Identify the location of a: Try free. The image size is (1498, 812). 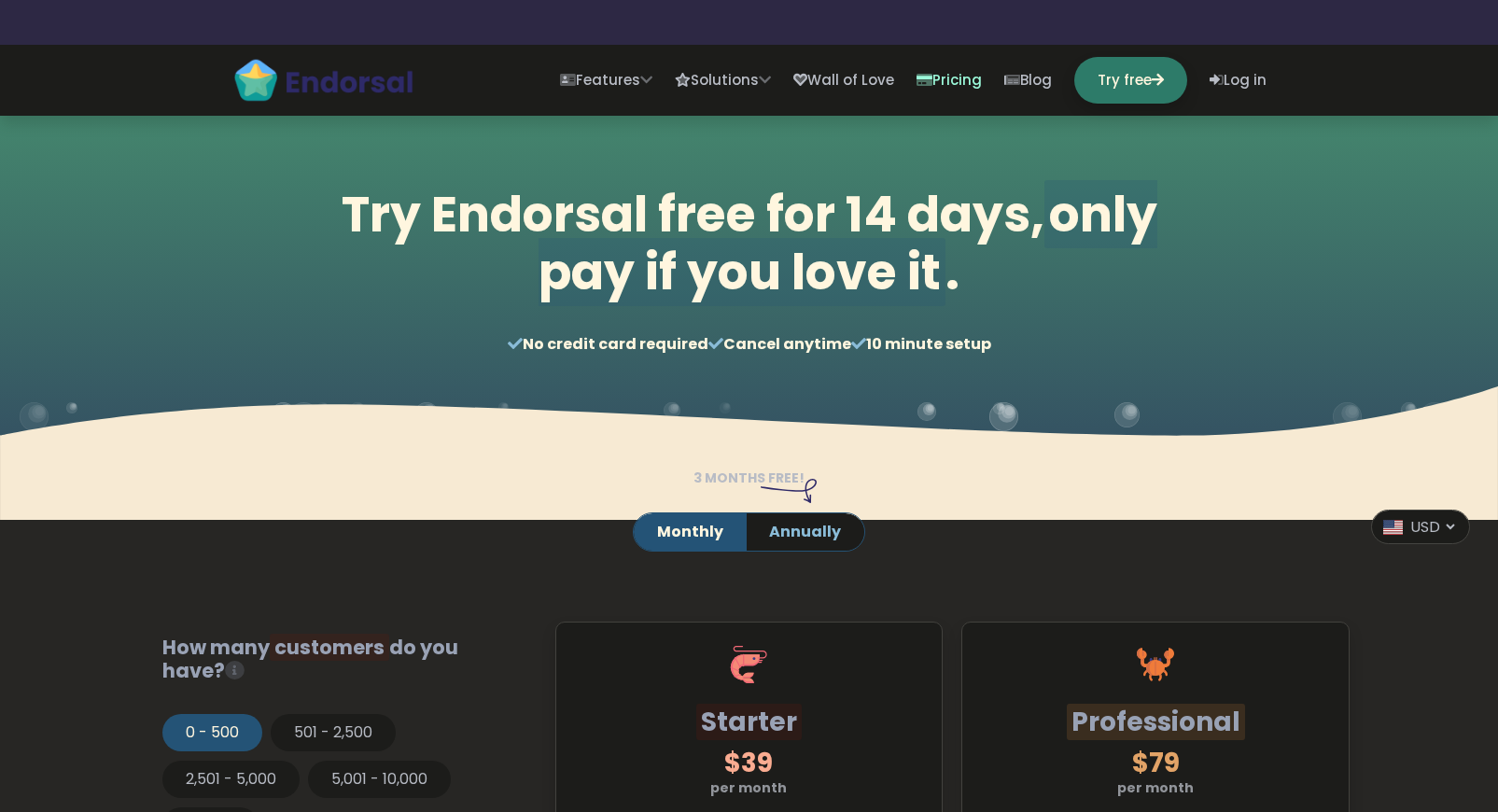
(1130, 80).